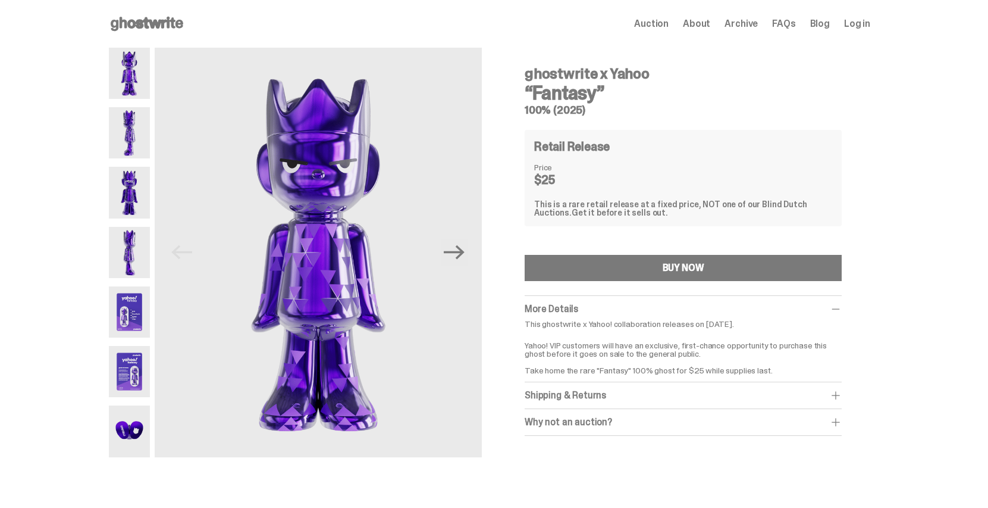  What do you see at coordinates (129, 431) in the screenshot?
I see `img: Yahoo-HG---7.png` at bounding box center [129, 431].